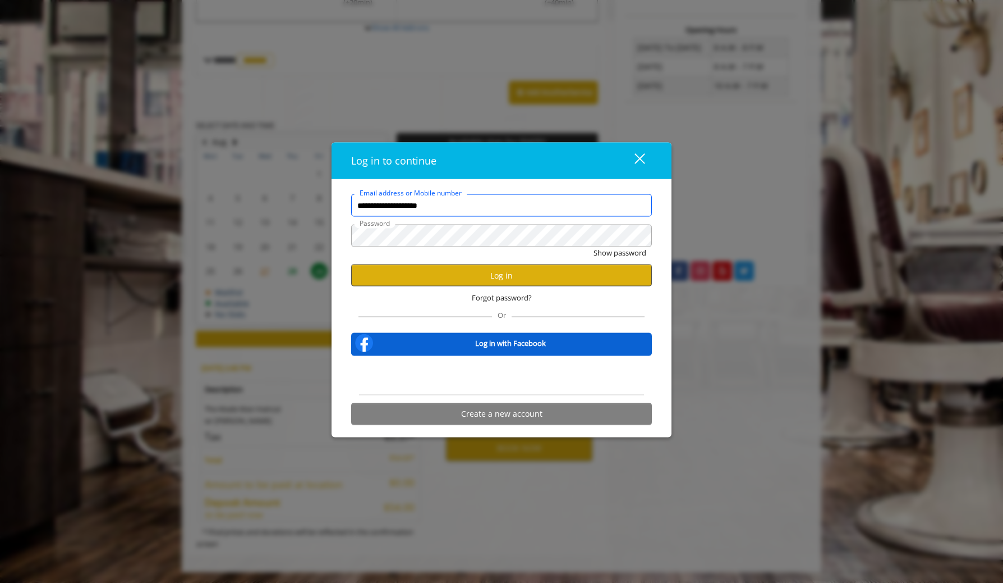 The width and height of the screenshot is (1003, 583). Describe the element at coordinates (511, 342) in the screenshot. I see `b: Log in with Facebook` at that location.